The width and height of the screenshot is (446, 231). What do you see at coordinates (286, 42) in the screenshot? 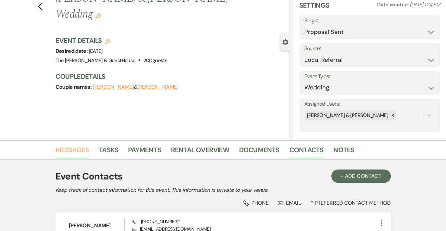
I see `button: Close lead details` at bounding box center [286, 42].